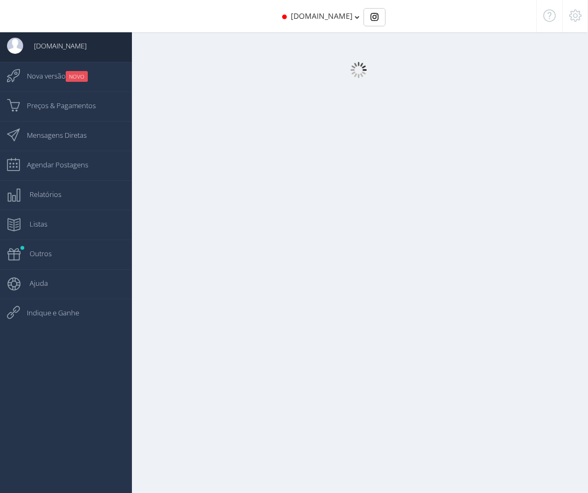 Image resolution: width=588 pixels, height=493 pixels. Describe the element at coordinates (47, 313) in the screenshot. I see `span: Indique e Ganhe` at that location.